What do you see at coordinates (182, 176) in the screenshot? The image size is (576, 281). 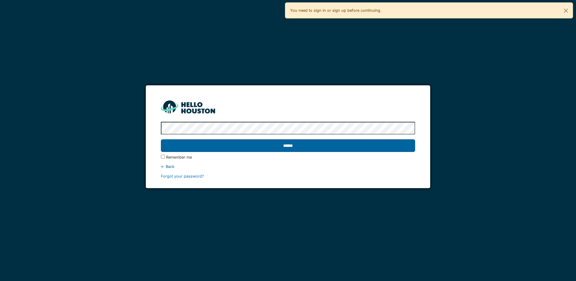 I see `a: Forgot your password?` at bounding box center [182, 176].